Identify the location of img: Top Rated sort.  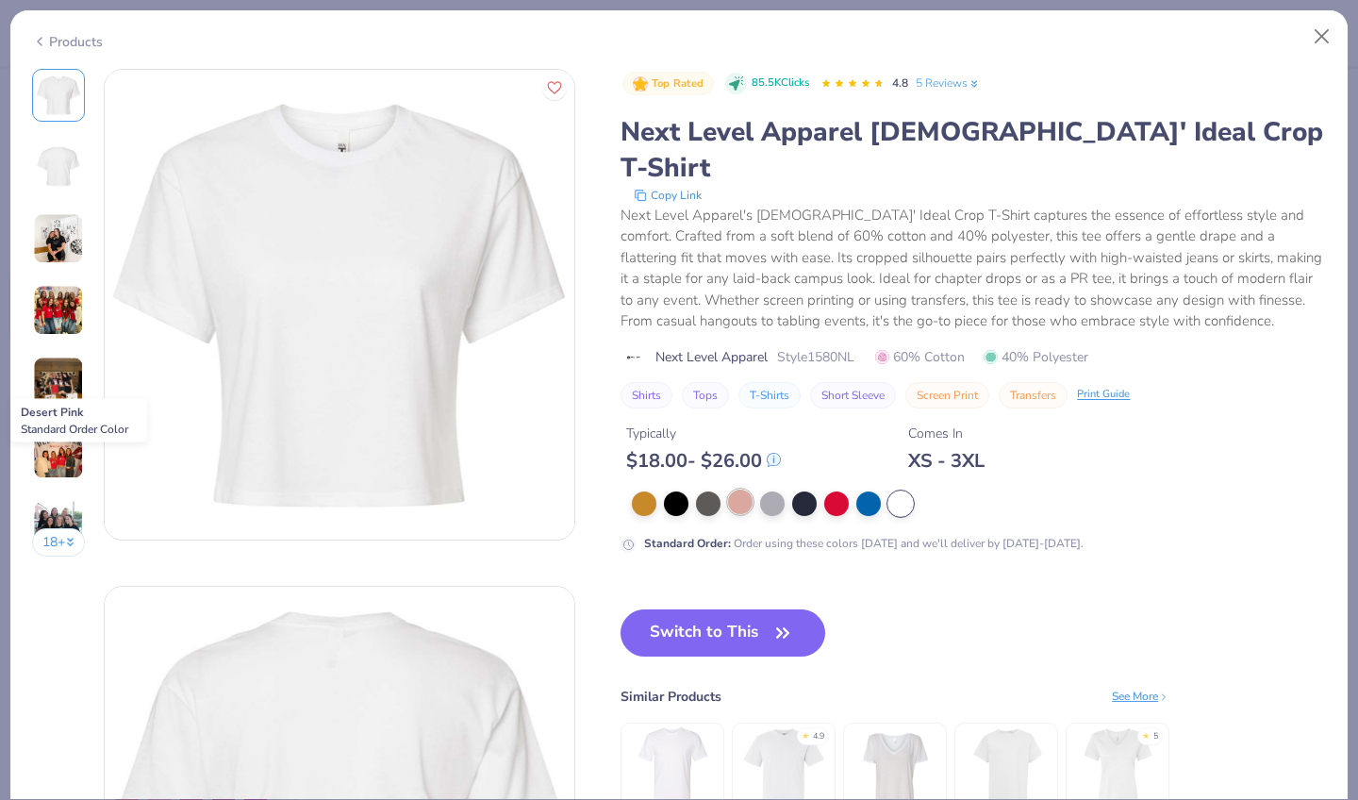
(640, 84).